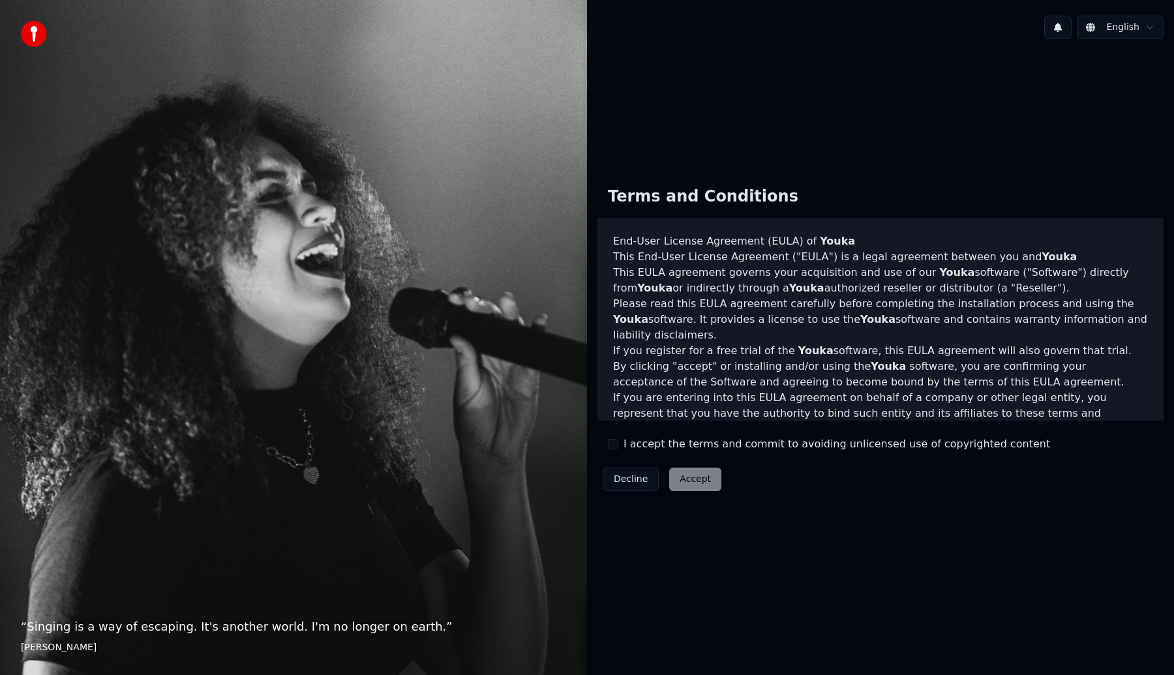 This screenshot has height=675, width=1174. Describe the element at coordinates (881, 257) in the screenshot. I see `p: This End-User License Agreement ("EULA") is a legal agreement between you and` at that location.